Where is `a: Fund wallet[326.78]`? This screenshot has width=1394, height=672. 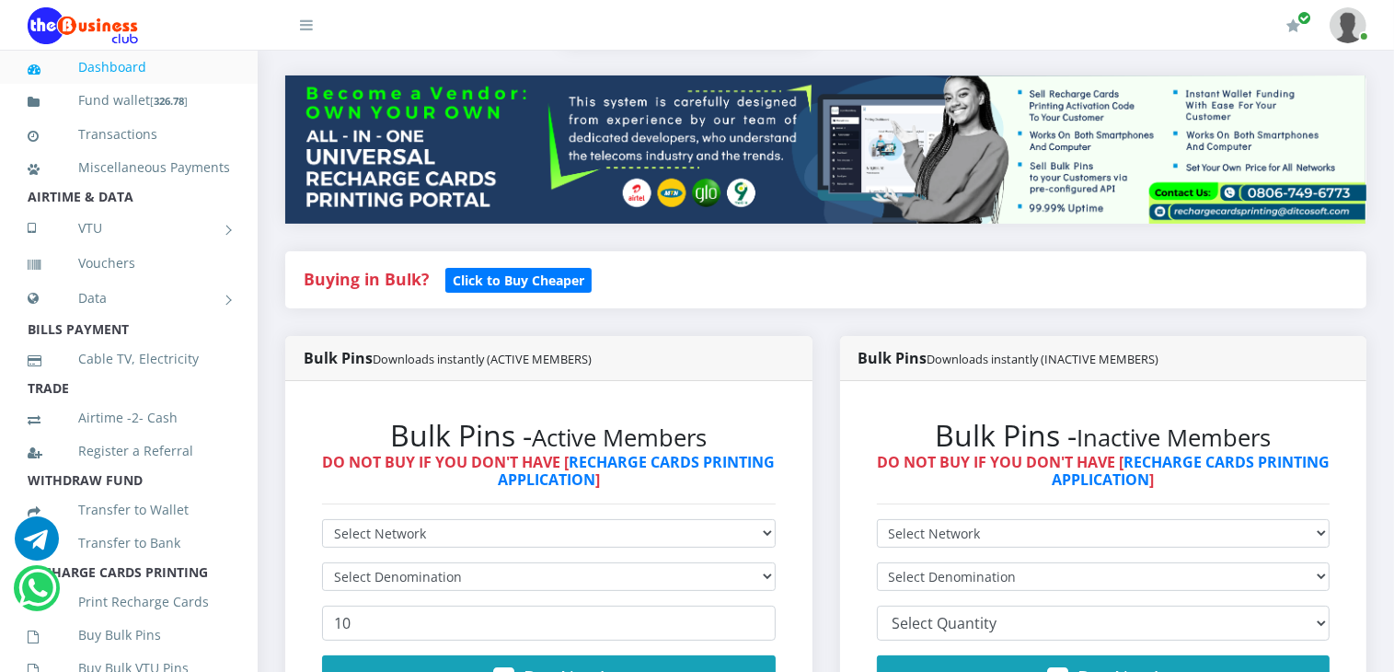
a: Fund wallet[326.78] is located at coordinates (129, 100).